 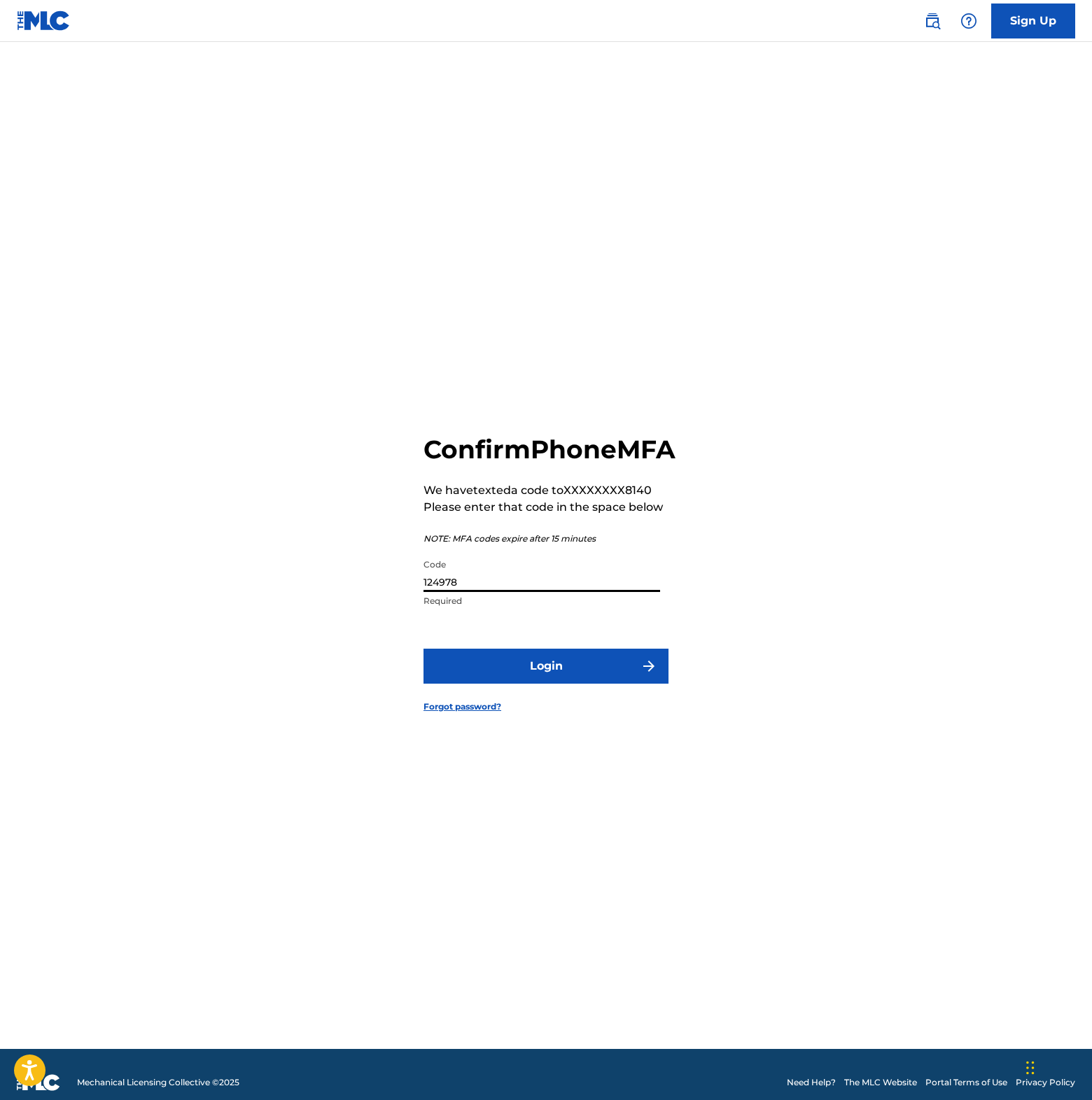 What do you see at coordinates (811, 1083) in the screenshot?
I see `a: Need Help?` at bounding box center [811, 1083].